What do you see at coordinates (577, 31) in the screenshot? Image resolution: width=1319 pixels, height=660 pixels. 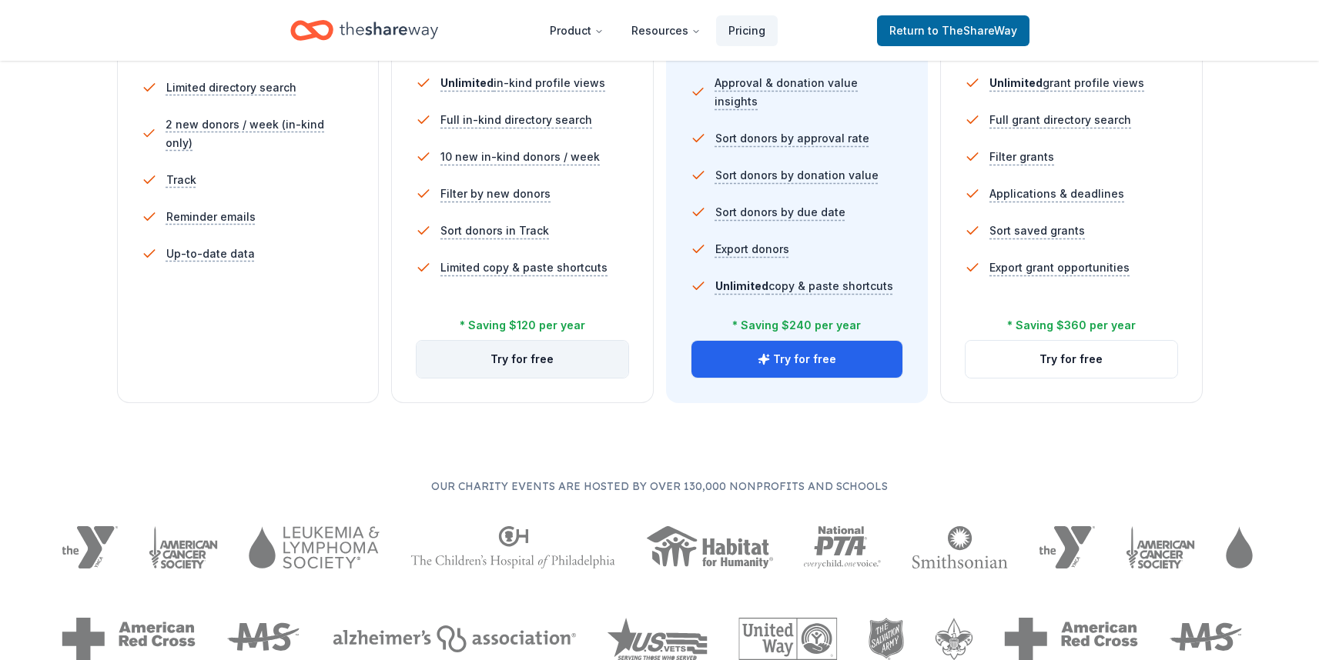 I see `button: Product` at bounding box center [577, 31].